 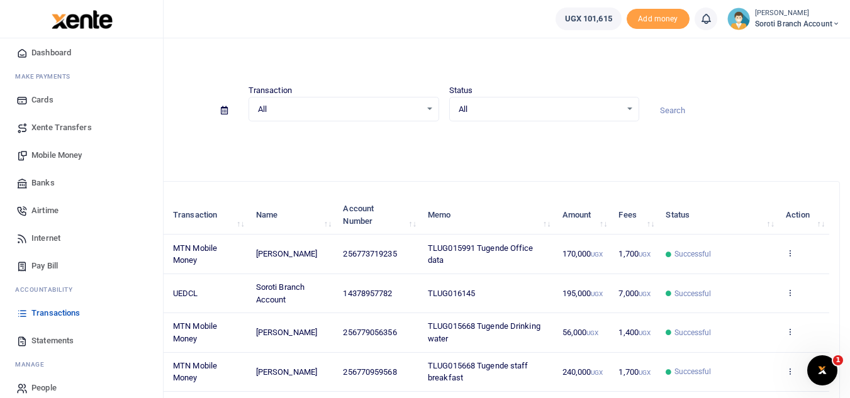 I want to click on span: 14378957782, so click(x=367, y=293).